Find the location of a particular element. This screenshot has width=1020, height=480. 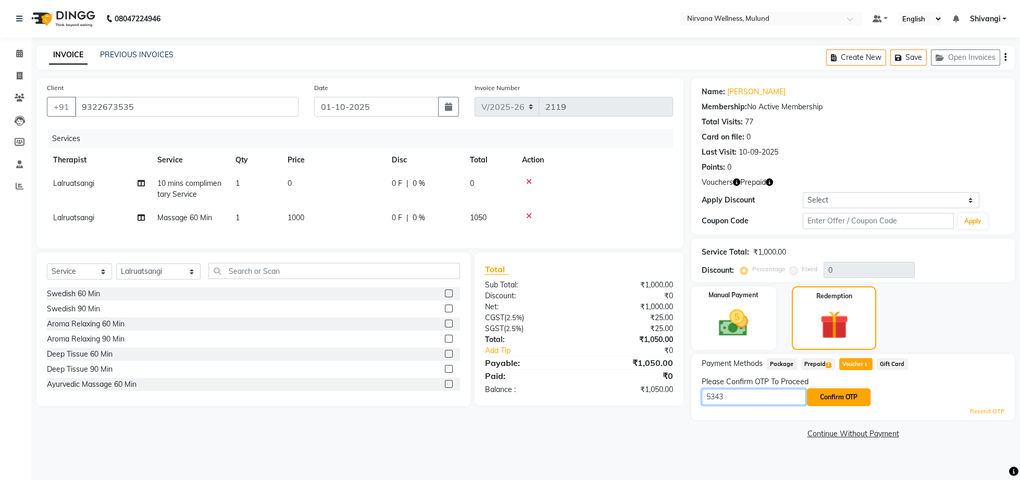

div: Swedish 90 Min is located at coordinates (73, 309).